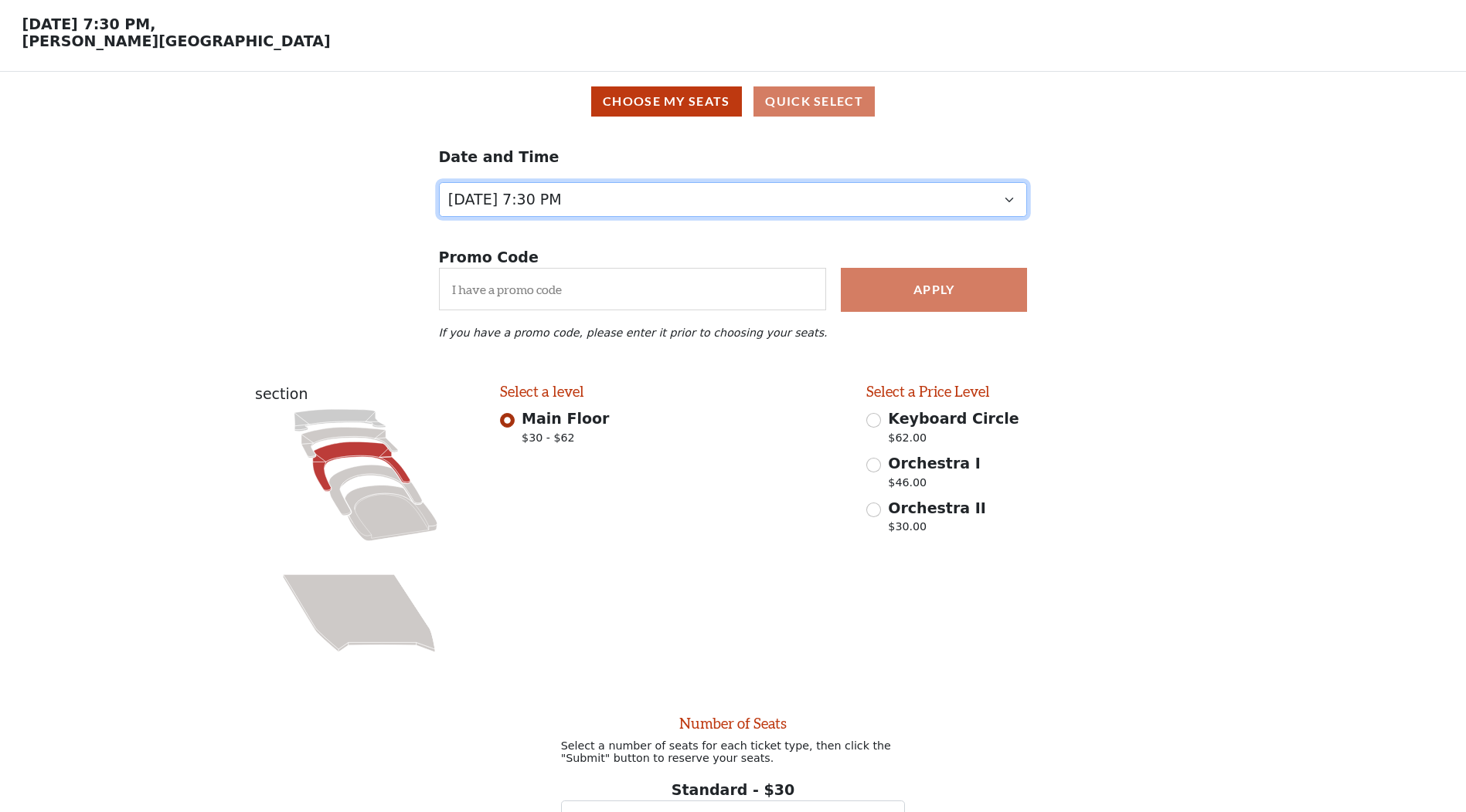  What do you see at coordinates (933, 485) in the screenshot?
I see `p: $46.00` at bounding box center [933, 485].